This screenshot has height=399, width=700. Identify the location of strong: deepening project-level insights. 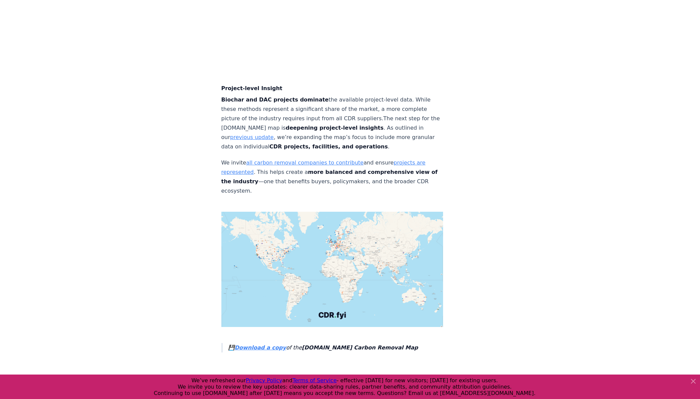
(335, 128).